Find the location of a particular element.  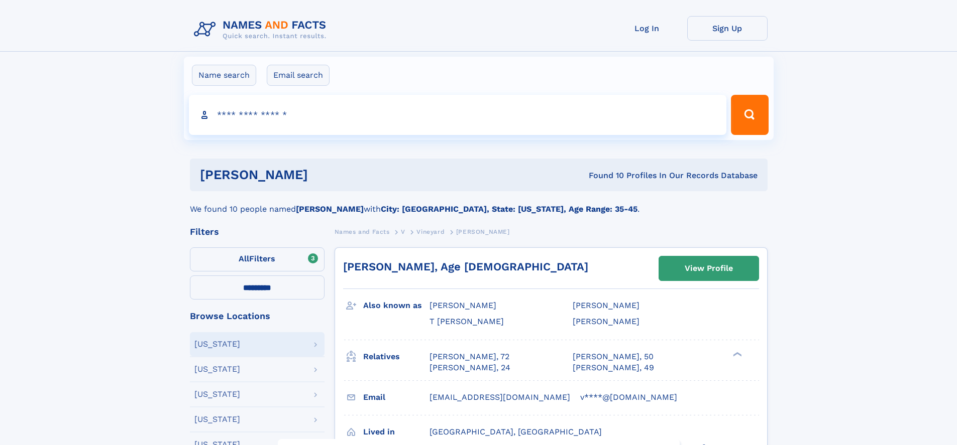

h3: Lived in is located at coordinates (396, 432).